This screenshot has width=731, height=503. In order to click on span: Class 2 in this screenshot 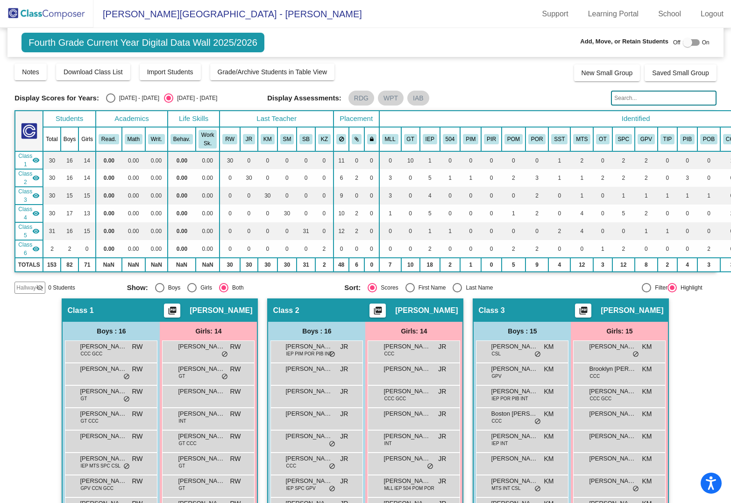, I will do `click(25, 178)`.